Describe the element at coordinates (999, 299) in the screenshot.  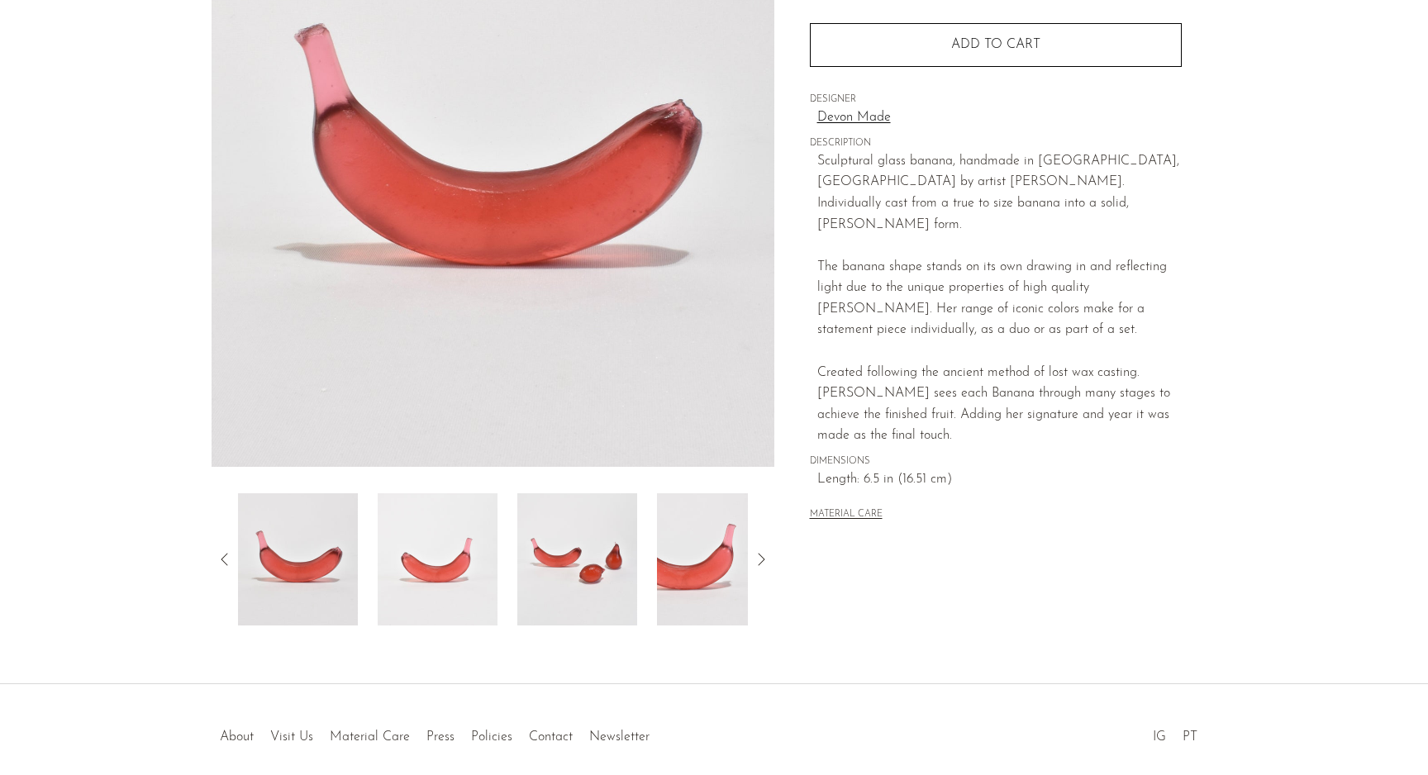
I see `div: The banana shape stands on its own drawing in and reflecting light due to the unique properties o...` at that location.